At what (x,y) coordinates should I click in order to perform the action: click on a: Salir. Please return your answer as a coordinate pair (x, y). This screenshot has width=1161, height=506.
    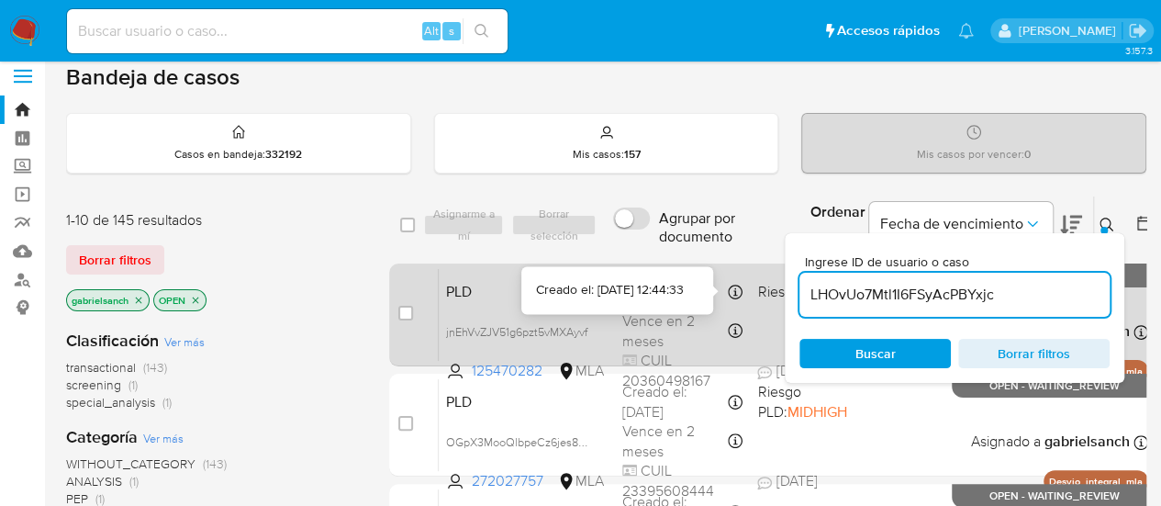
    Looking at the image, I should click on (1137, 30).